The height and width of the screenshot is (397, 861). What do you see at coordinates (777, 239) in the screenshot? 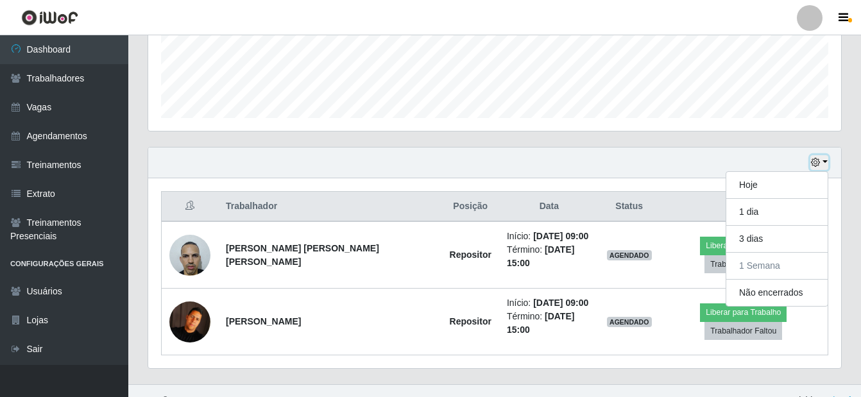
I see `button: 3 dias` at bounding box center [777, 239].